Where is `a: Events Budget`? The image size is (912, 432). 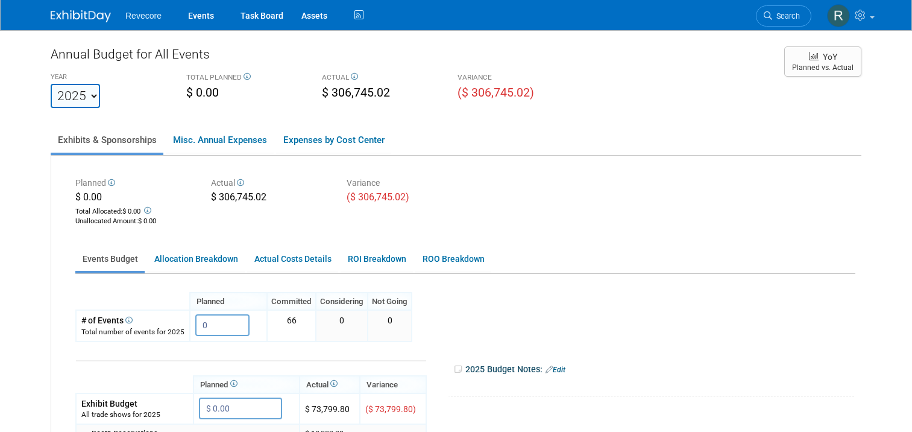 a: Events Budget is located at coordinates (110, 259).